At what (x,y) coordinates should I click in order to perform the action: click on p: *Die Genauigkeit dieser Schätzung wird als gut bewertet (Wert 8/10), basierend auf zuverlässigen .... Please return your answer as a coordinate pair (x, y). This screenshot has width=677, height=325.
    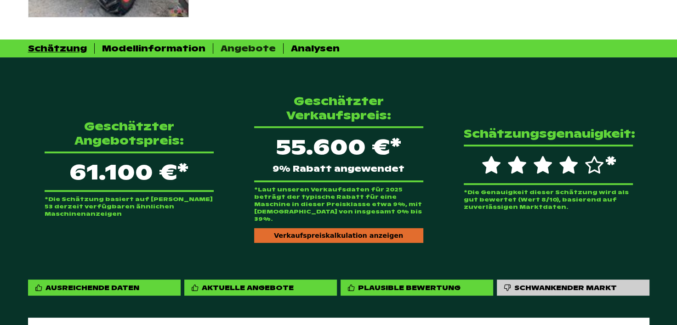
    Looking at the image, I should click on (548, 200).